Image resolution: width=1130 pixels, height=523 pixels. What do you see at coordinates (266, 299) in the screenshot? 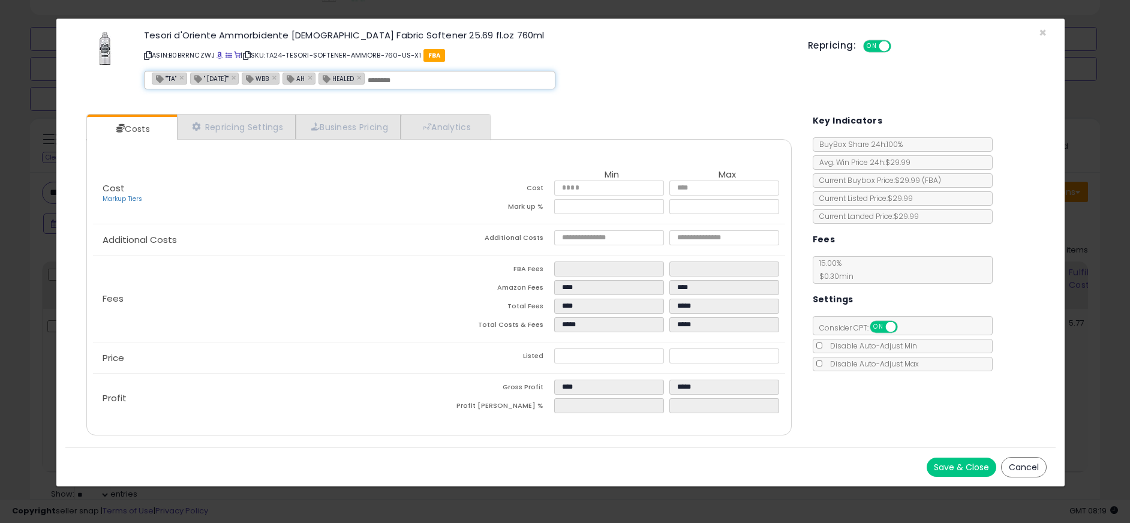
I see `p: Fees` at bounding box center [266, 299].